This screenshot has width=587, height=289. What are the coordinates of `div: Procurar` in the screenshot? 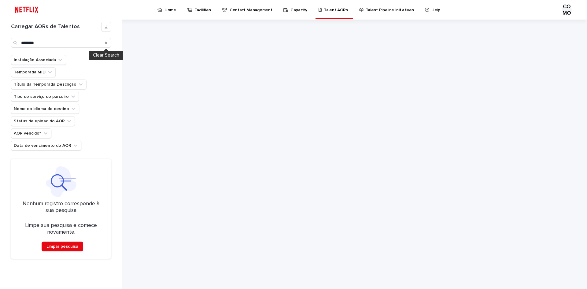 It's located at (61, 43).